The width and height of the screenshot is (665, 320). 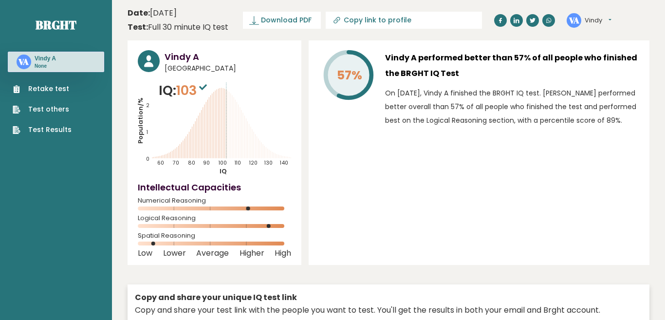 I want to click on div: Copy and share your test link with the people you want to test. You'll get the results in both yo..., so click(x=389, y=310).